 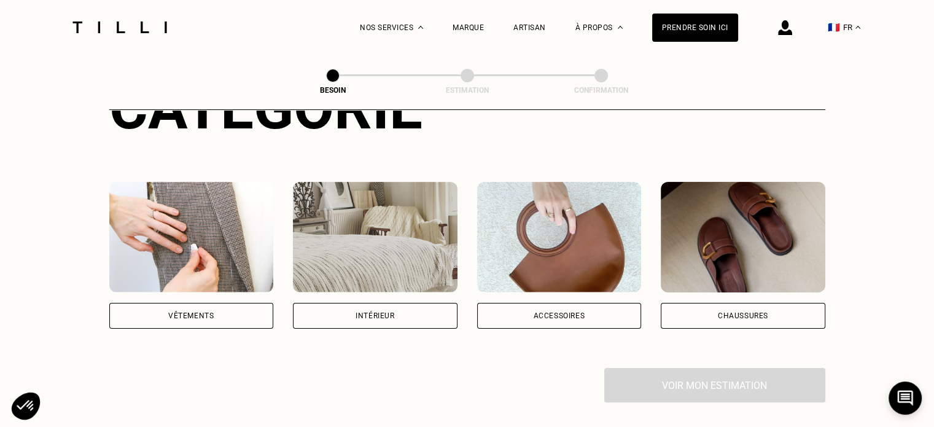 What do you see at coordinates (785, 28) in the screenshot?
I see `img: icône connexion` at bounding box center [785, 28].